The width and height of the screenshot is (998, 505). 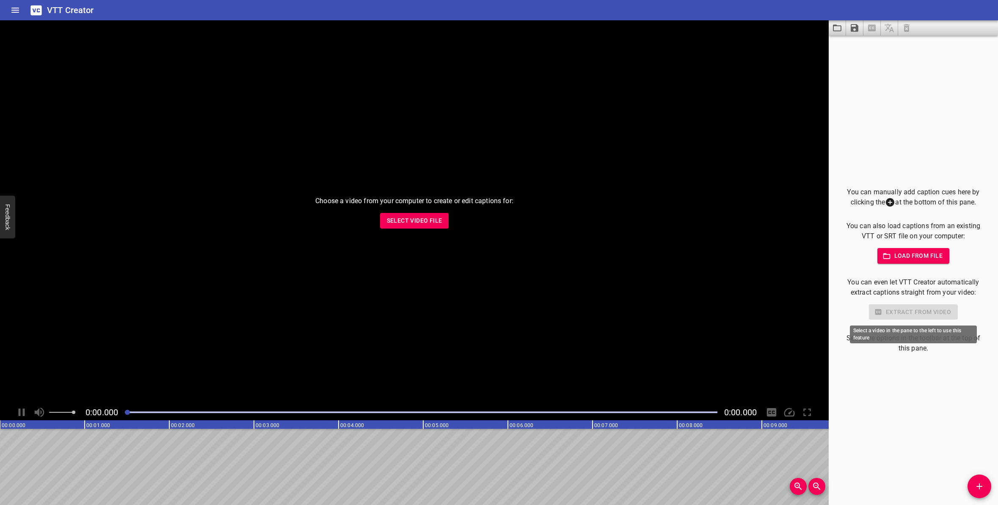 I want to click on h6: VTT Creator, so click(x=70, y=10).